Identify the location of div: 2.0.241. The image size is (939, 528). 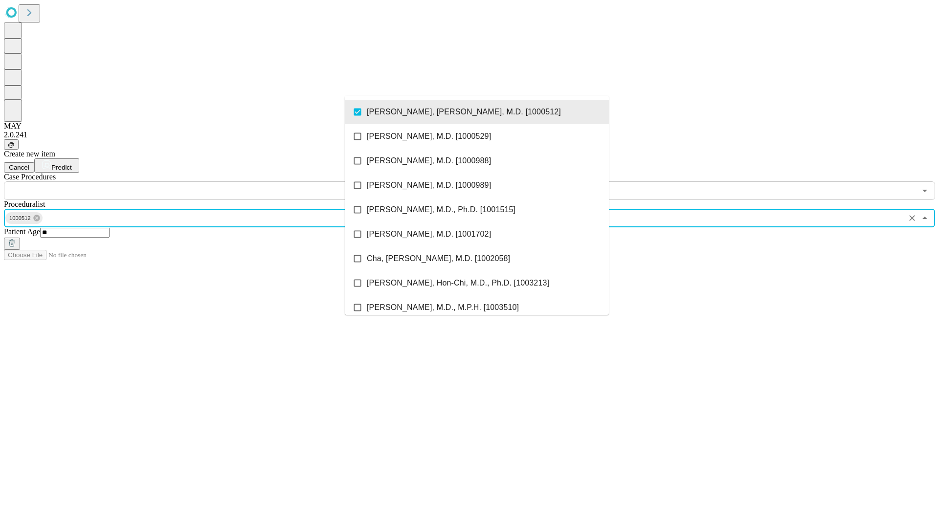
(469, 135).